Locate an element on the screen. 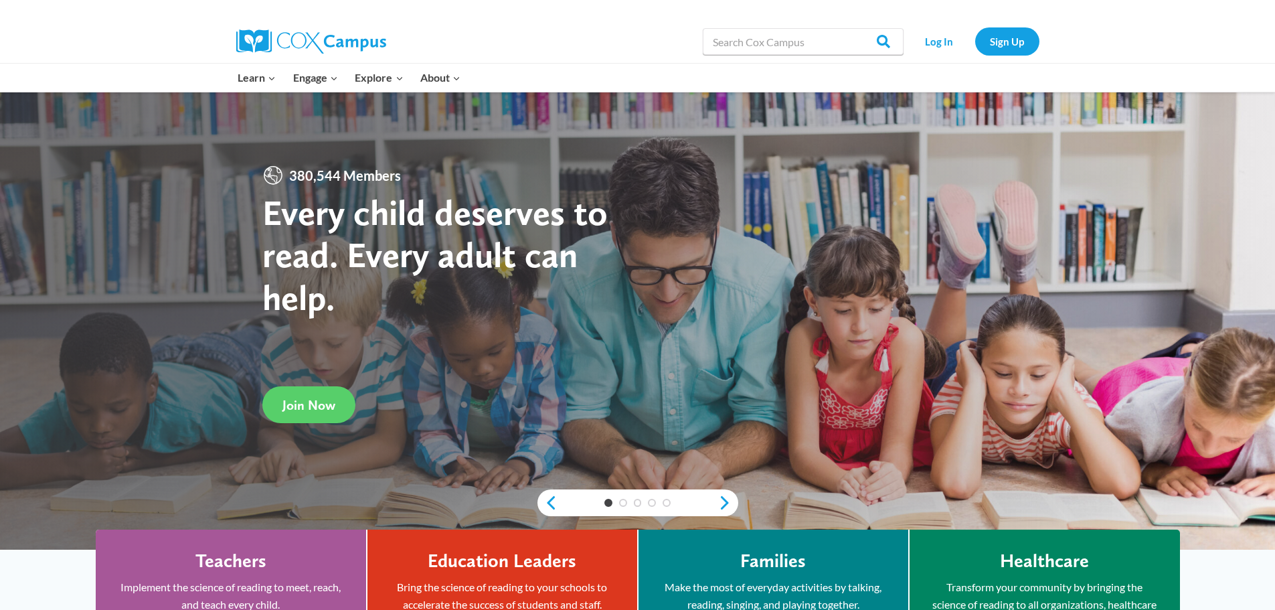  span: 380,544 Members is located at coordinates (345, 175).